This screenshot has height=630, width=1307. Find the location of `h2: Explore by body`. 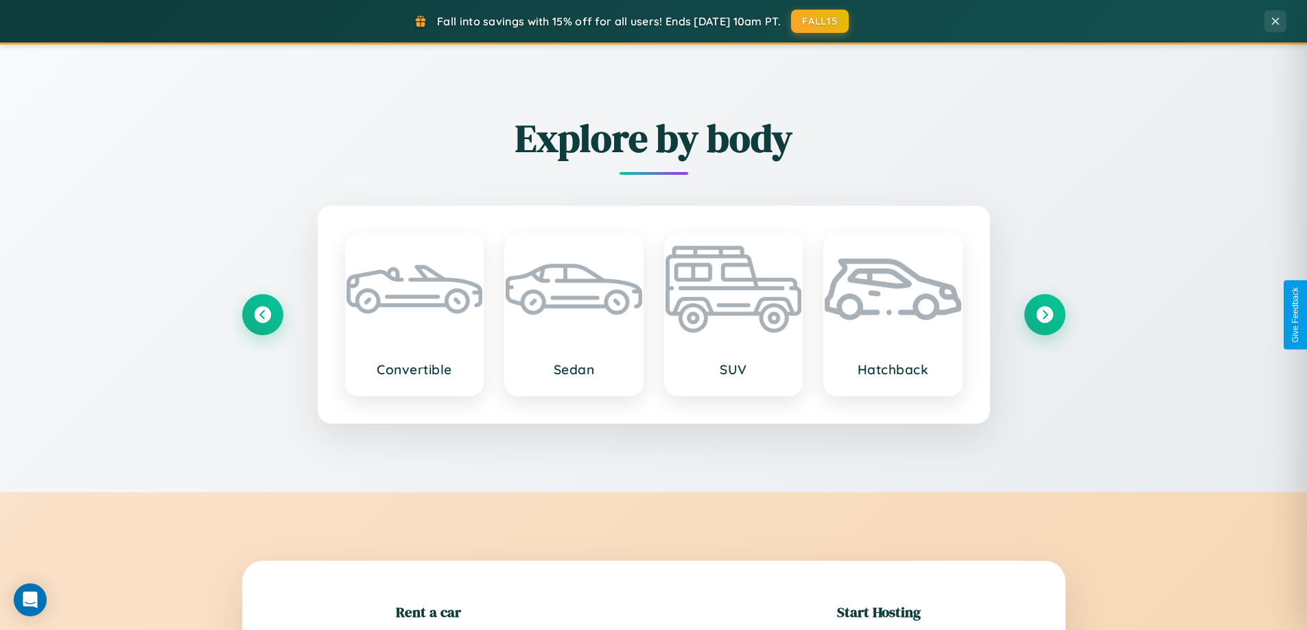

h2: Explore by body is located at coordinates (654, 138).